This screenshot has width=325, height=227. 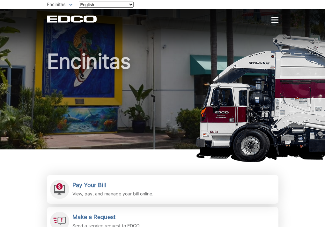 What do you see at coordinates (106, 4) in the screenshot?
I see `select: Select a language` at bounding box center [106, 4].